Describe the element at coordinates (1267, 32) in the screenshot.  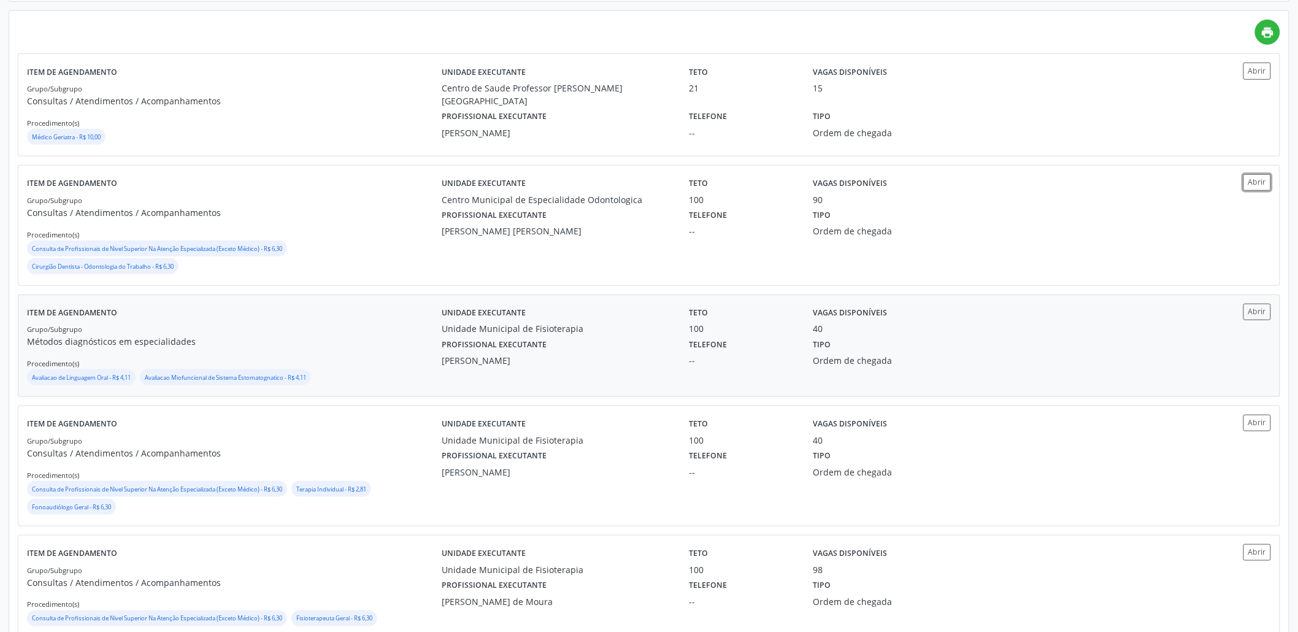
I see `a: print` at that location.